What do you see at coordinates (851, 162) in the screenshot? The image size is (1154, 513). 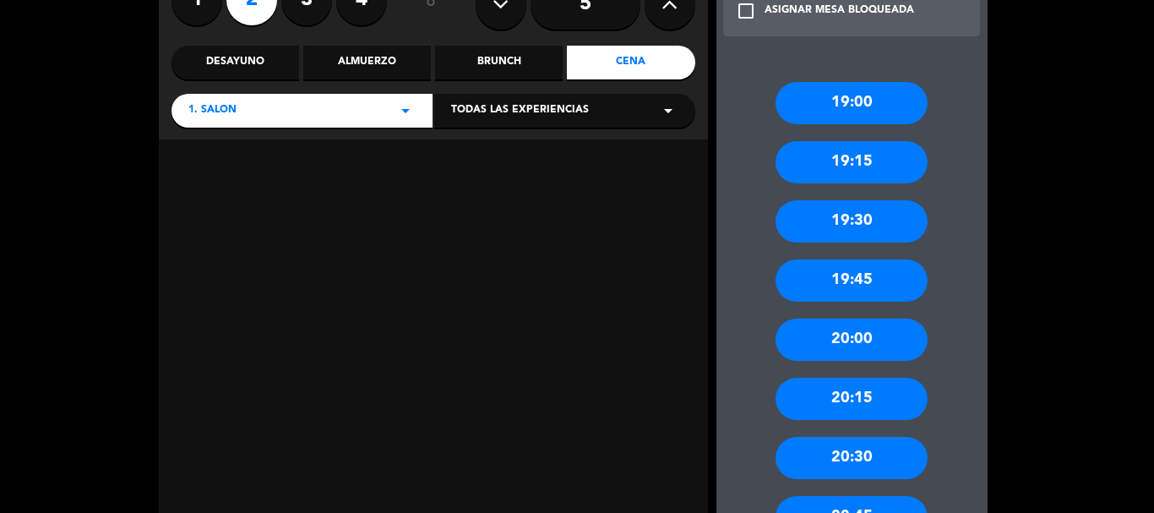 I see `div: 19:15` at bounding box center [851, 162].